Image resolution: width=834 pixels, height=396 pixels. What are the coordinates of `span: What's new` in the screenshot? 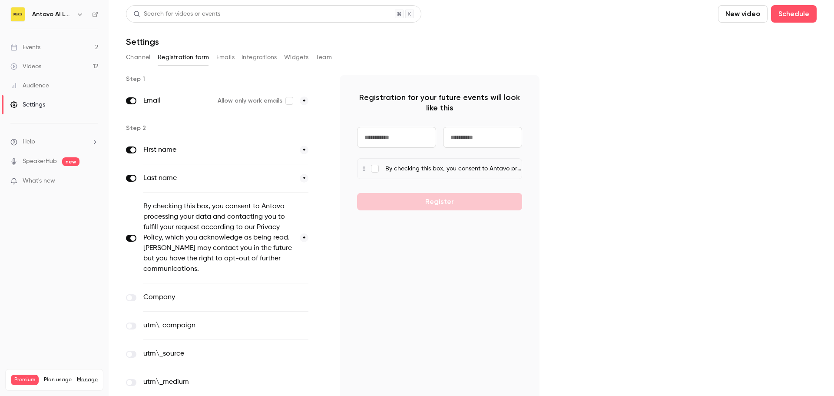 It's located at (39, 181).